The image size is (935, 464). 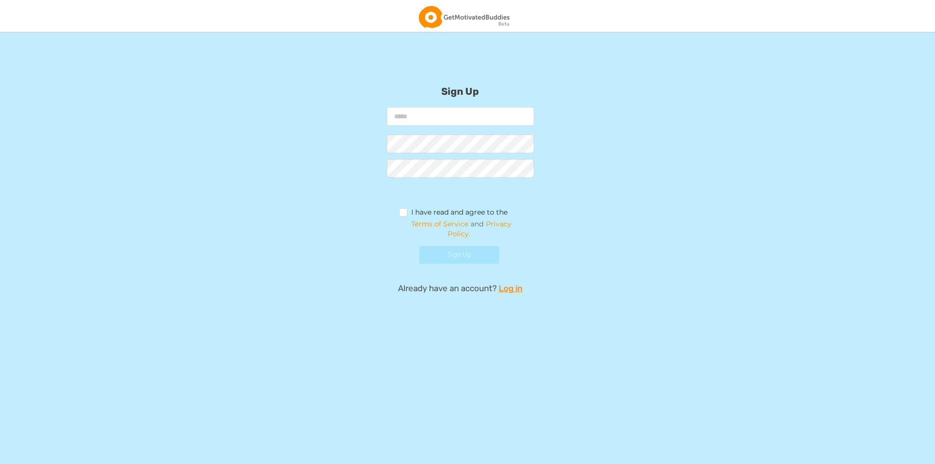 I want to click on label: I have read and agree to the, so click(x=454, y=214).